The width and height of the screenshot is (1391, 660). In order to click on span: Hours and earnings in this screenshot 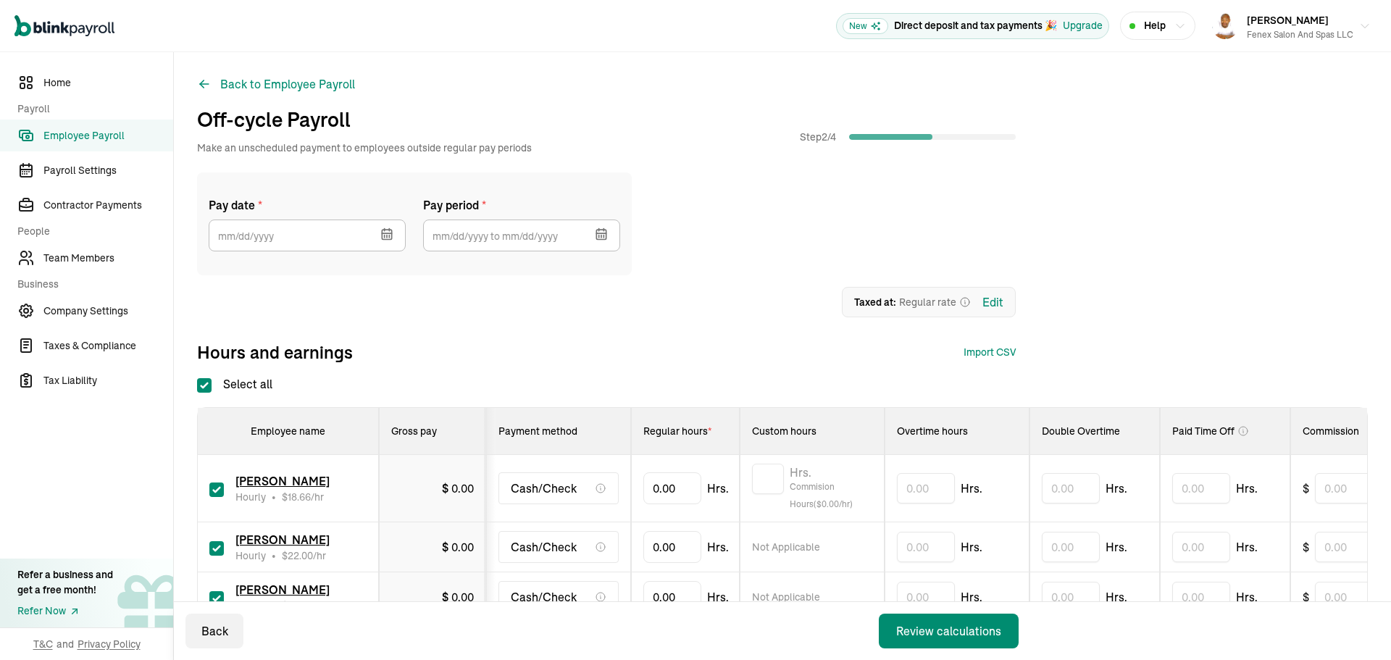, I will do `click(275, 352)`.